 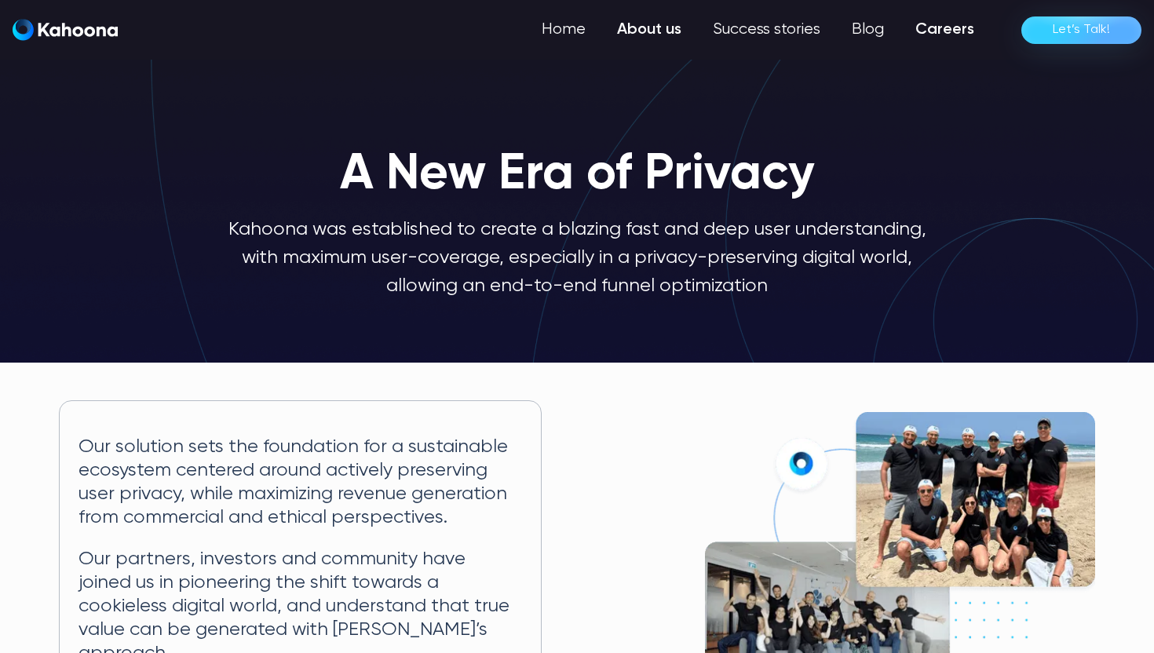 I want to click on a: Careers, so click(x=944, y=30).